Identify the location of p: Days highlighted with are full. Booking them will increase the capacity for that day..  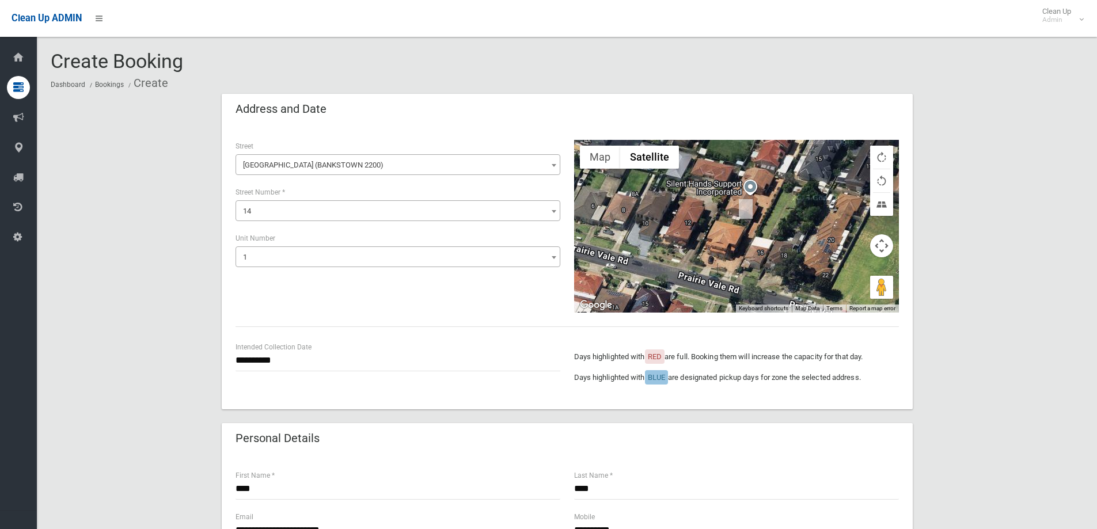
(737, 357).